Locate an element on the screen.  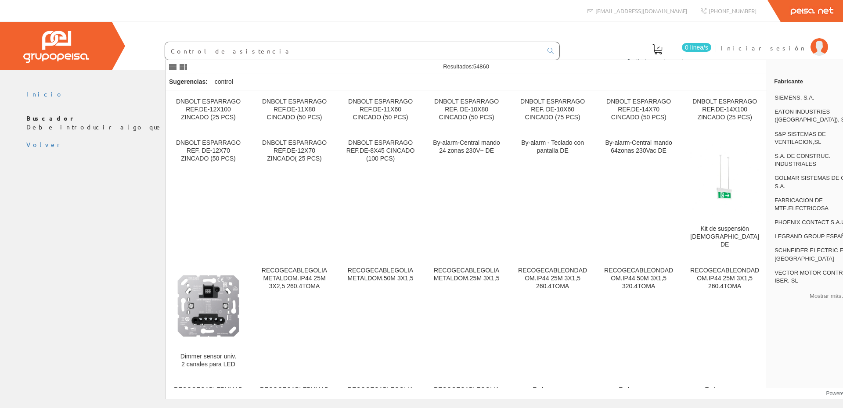
a: Iniciar sesión is located at coordinates (775, 40).